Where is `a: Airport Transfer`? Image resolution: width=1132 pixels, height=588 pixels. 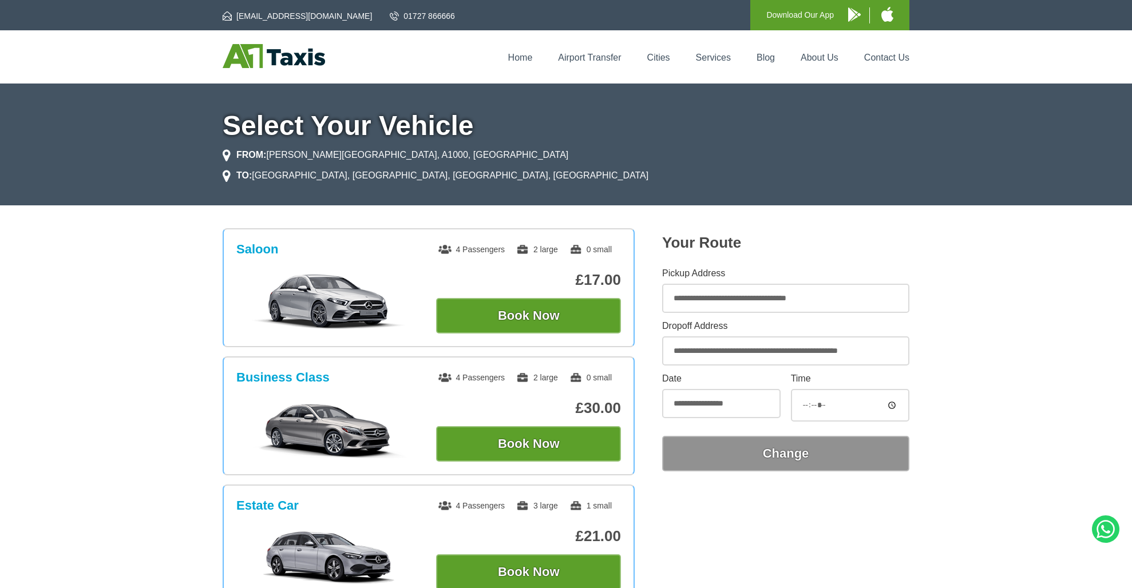 a: Airport Transfer is located at coordinates (589, 57).